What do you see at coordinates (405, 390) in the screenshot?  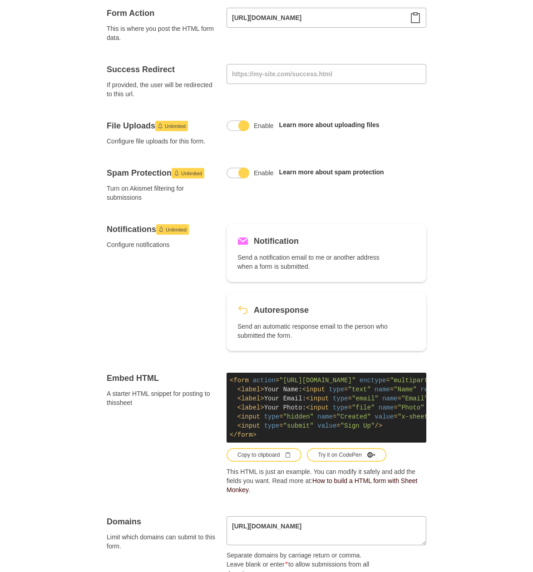 I see `span: "Name"` at bounding box center [405, 390].